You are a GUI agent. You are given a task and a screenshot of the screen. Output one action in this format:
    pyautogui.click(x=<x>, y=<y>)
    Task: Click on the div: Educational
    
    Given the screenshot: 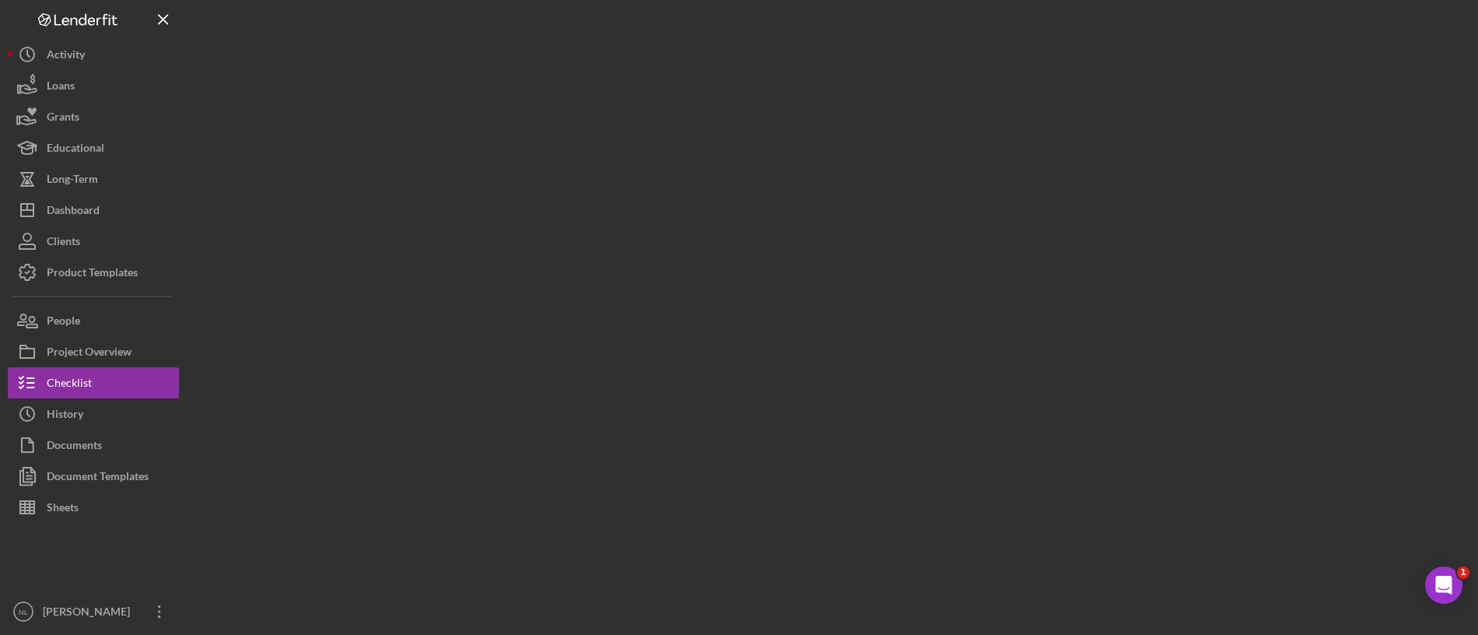 What is the action you would take?
    pyautogui.click(x=75, y=149)
    